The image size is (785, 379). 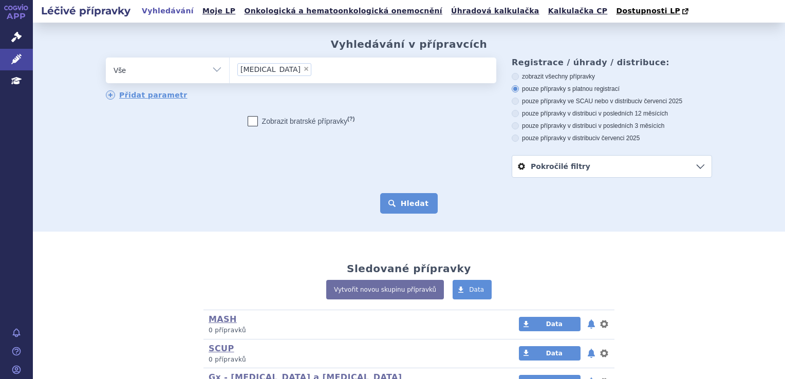 I want to click on a: Vytvořit novou skupinu přípravků, so click(x=385, y=290).